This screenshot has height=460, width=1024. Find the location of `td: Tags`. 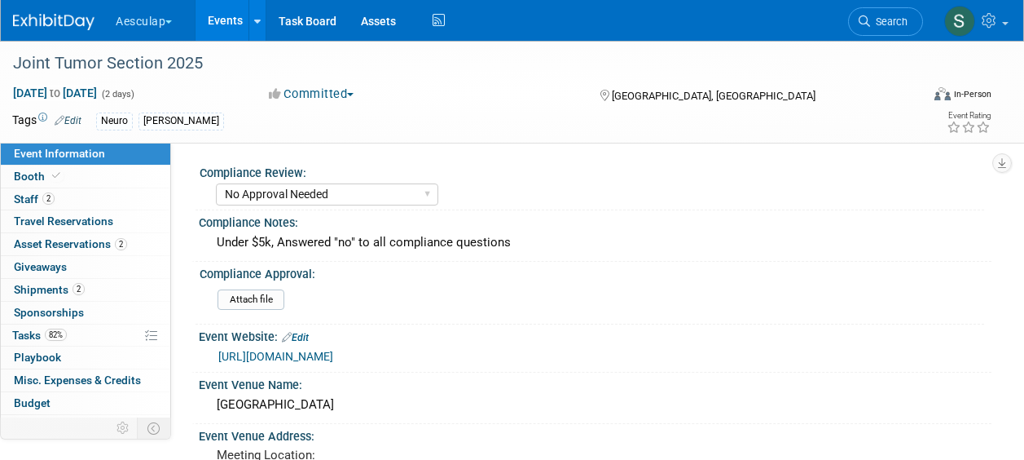

td: Tags is located at coordinates (46, 121).